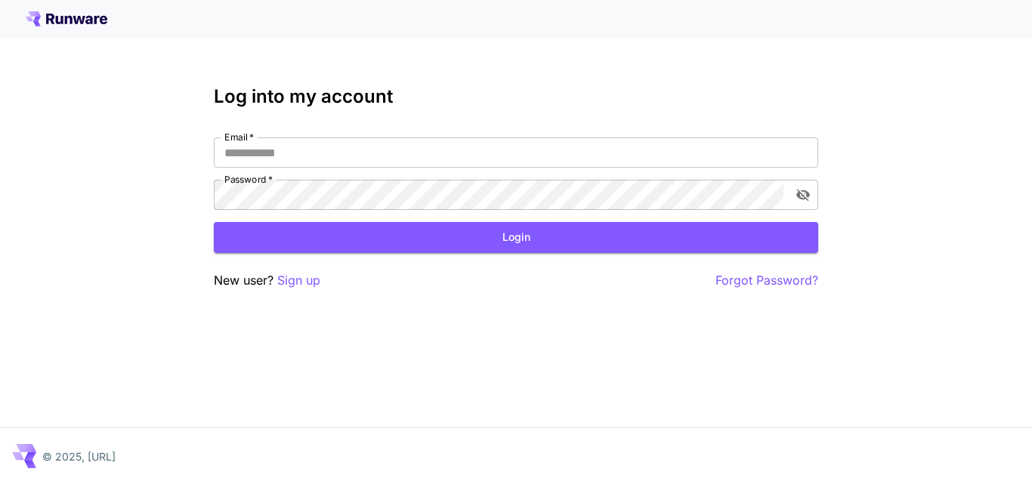 The height and width of the screenshot is (484, 1032). What do you see at coordinates (516, 97) in the screenshot?
I see `h3: Log into my account` at bounding box center [516, 97].